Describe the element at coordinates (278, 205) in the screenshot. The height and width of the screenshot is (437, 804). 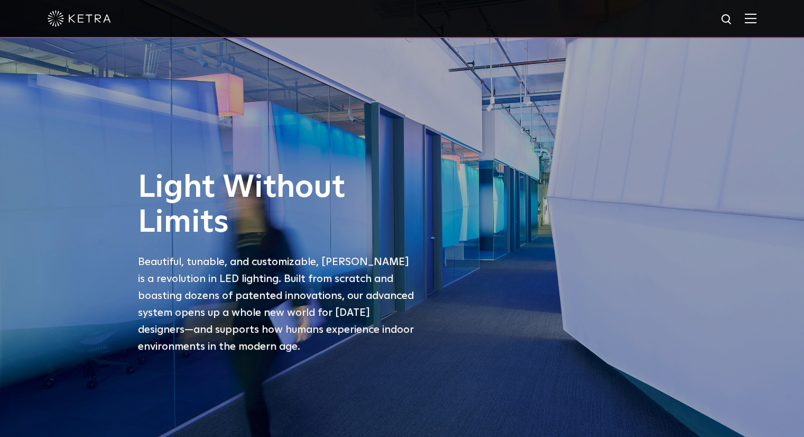
I see `h1: Light Without Limits` at that location.